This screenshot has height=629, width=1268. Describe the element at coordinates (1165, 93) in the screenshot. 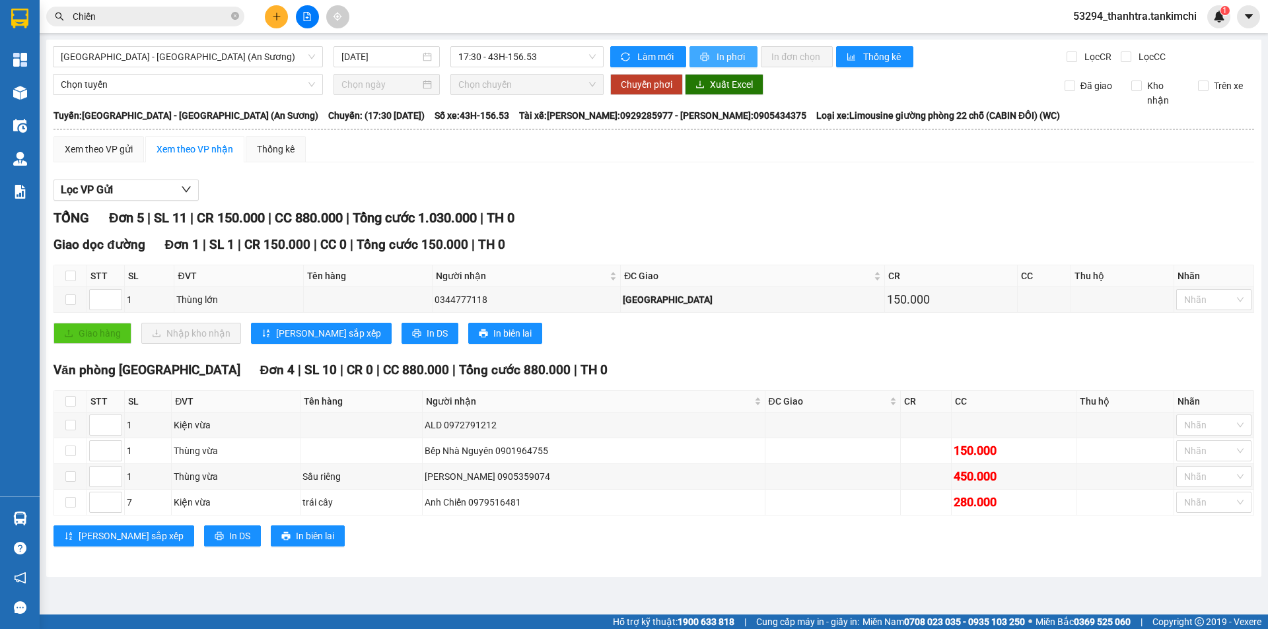

I see `span: Kho nhận` at that location.